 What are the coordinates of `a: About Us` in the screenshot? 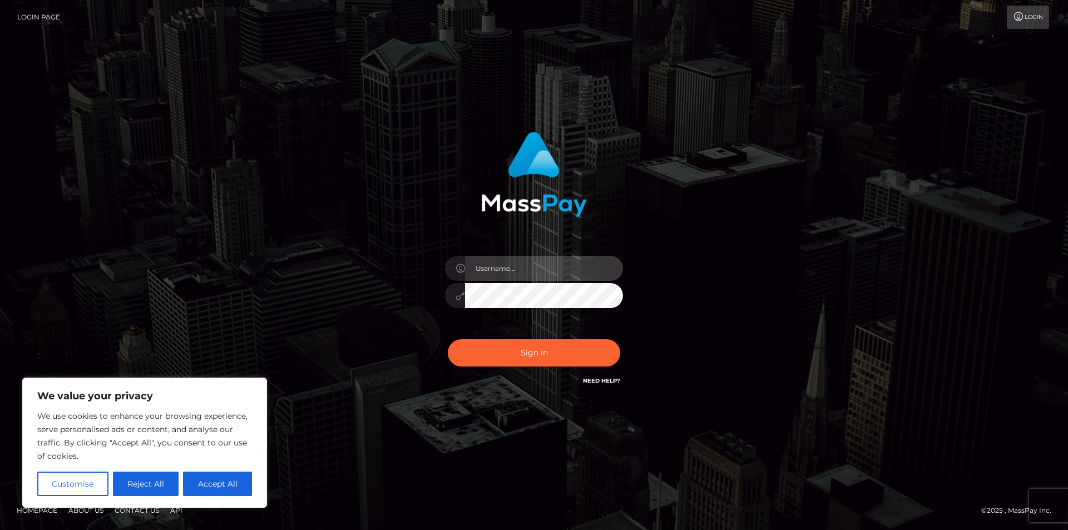 It's located at (86, 510).